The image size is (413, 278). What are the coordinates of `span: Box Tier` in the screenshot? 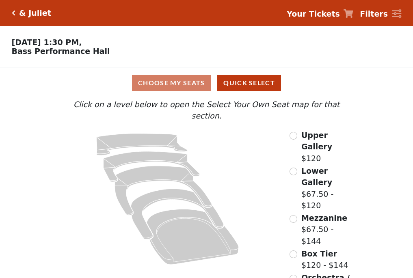 It's located at (319, 254).